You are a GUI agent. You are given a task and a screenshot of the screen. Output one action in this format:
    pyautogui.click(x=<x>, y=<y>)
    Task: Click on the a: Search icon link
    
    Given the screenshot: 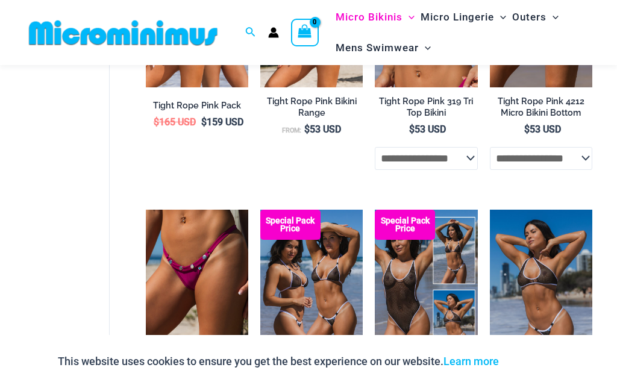 What is the action you would take?
    pyautogui.click(x=251, y=33)
    